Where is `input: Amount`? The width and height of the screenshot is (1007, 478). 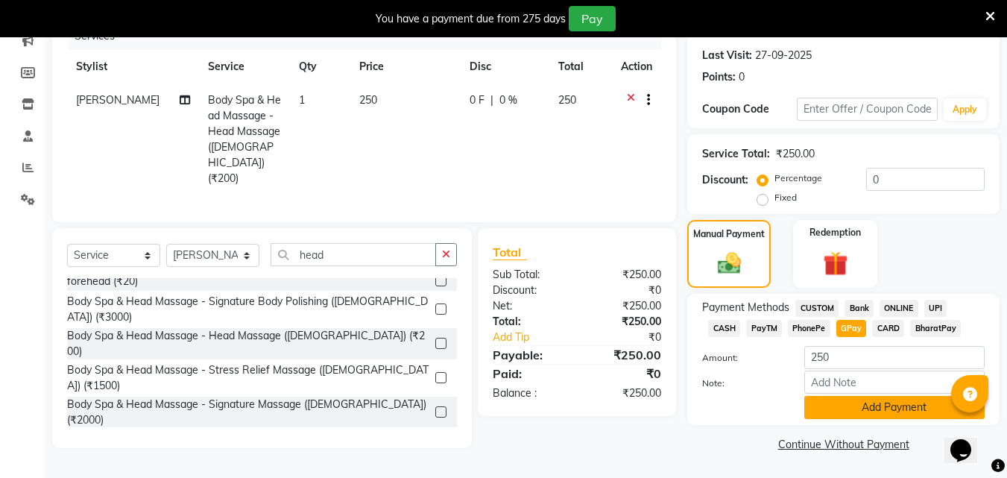
input: Amount is located at coordinates (894, 357).